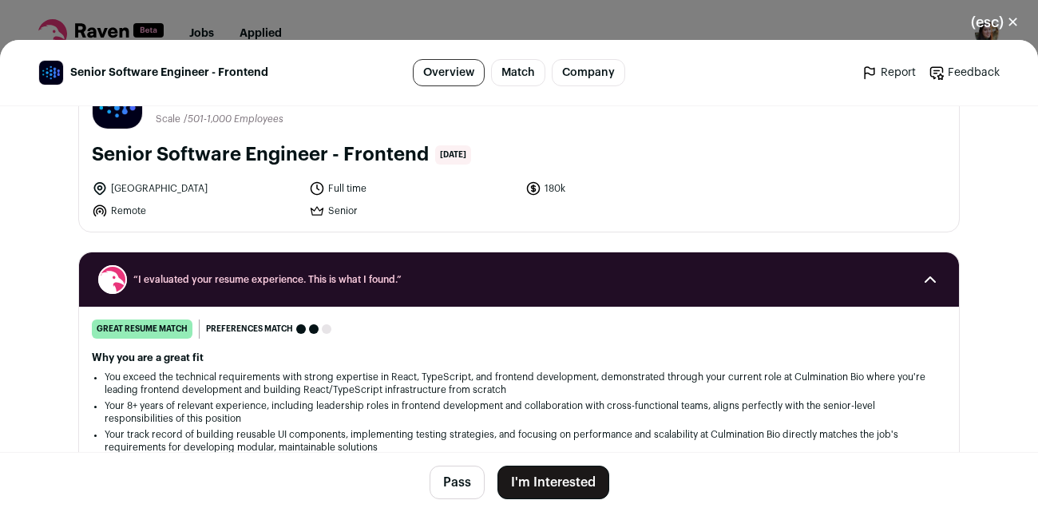 Image resolution: width=1038 pixels, height=512 pixels. I want to click on div: great resume match, so click(142, 329).